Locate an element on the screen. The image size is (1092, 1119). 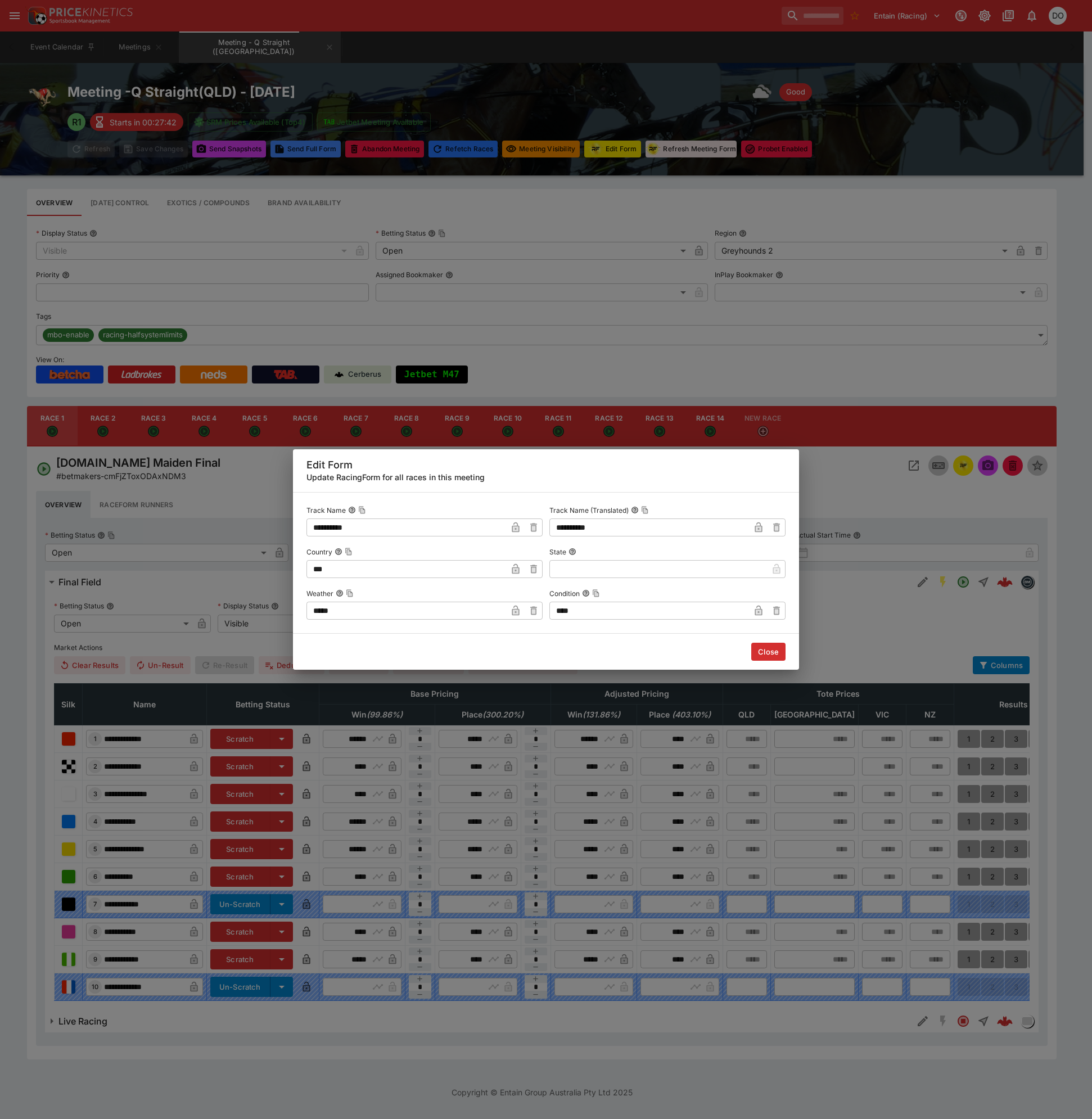
button: CountryCopy To Clipboard is located at coordinates (338, 552).